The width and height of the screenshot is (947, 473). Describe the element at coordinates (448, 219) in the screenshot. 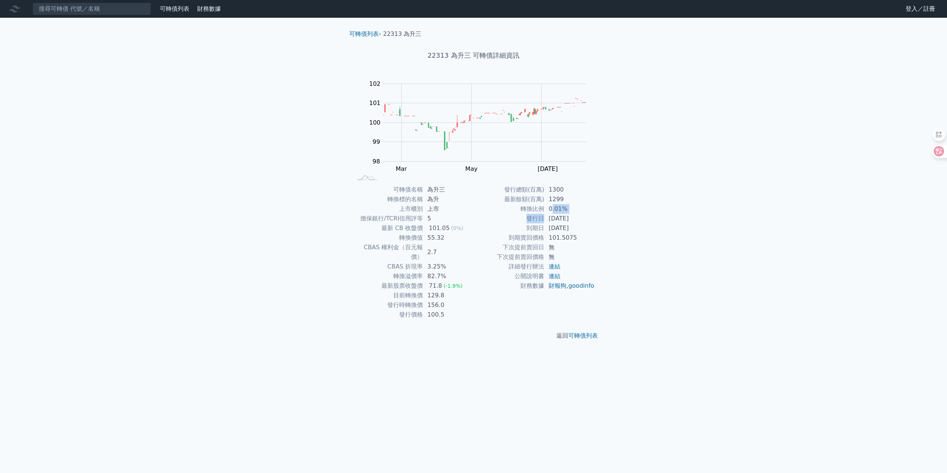

I see `td: 5` at that location.